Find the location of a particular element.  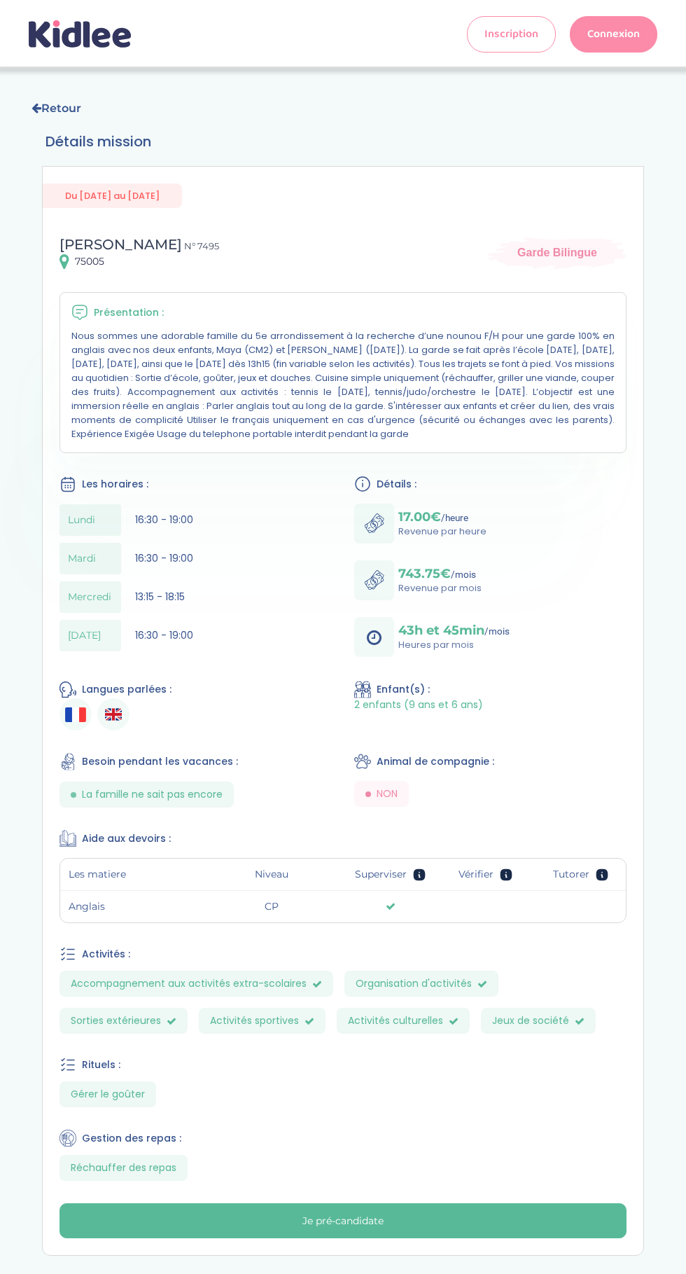

span: Gestion des repas : is located at coordinates (132, 1138).